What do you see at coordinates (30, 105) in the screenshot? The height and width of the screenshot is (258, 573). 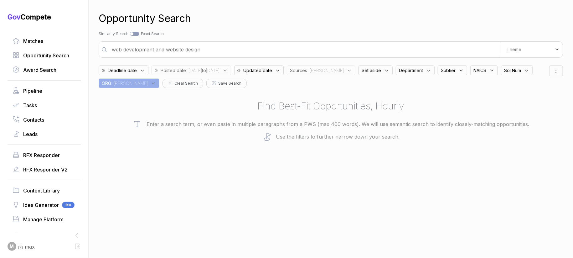 I see `span: Tasks` at bounding box center [30, 105].